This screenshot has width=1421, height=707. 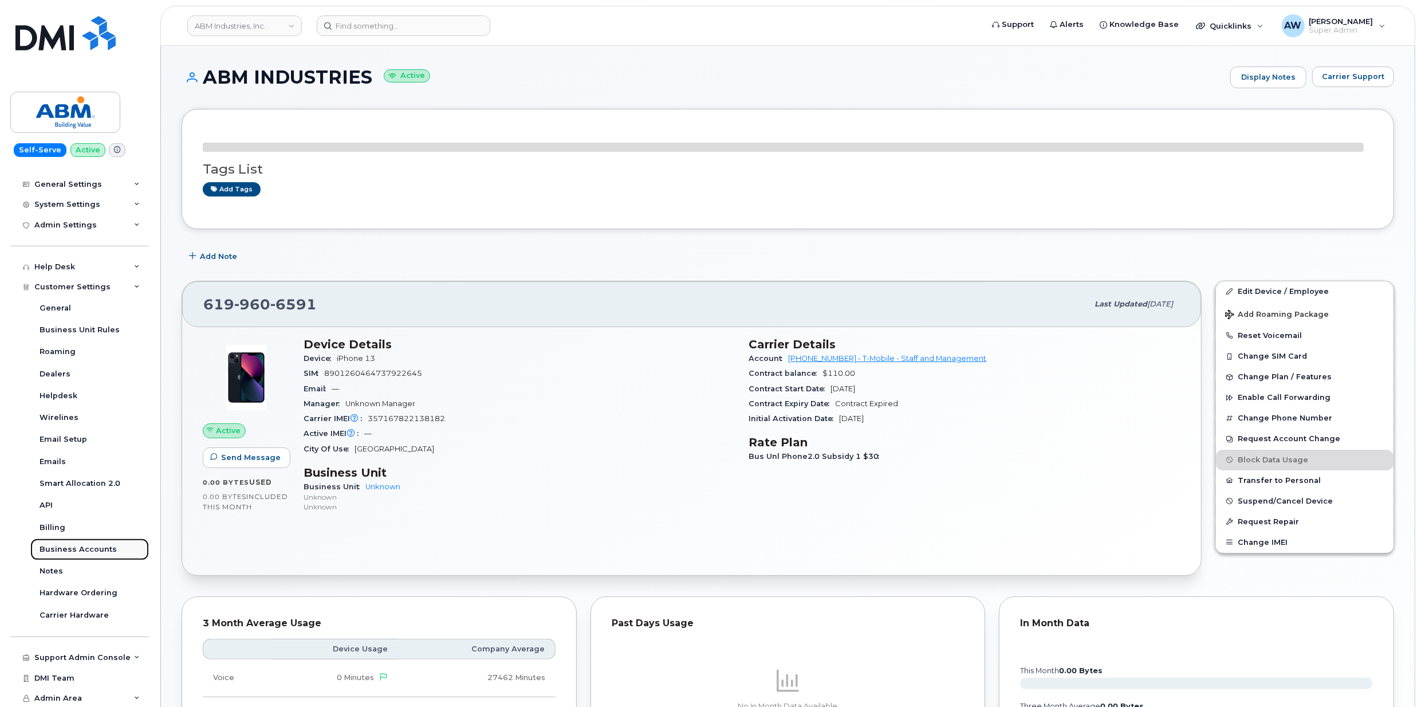 What do you see at coordinates (794, 418) in the screenshot?
I see `span: Initial Activation Date` at bounding box center [794, 418].